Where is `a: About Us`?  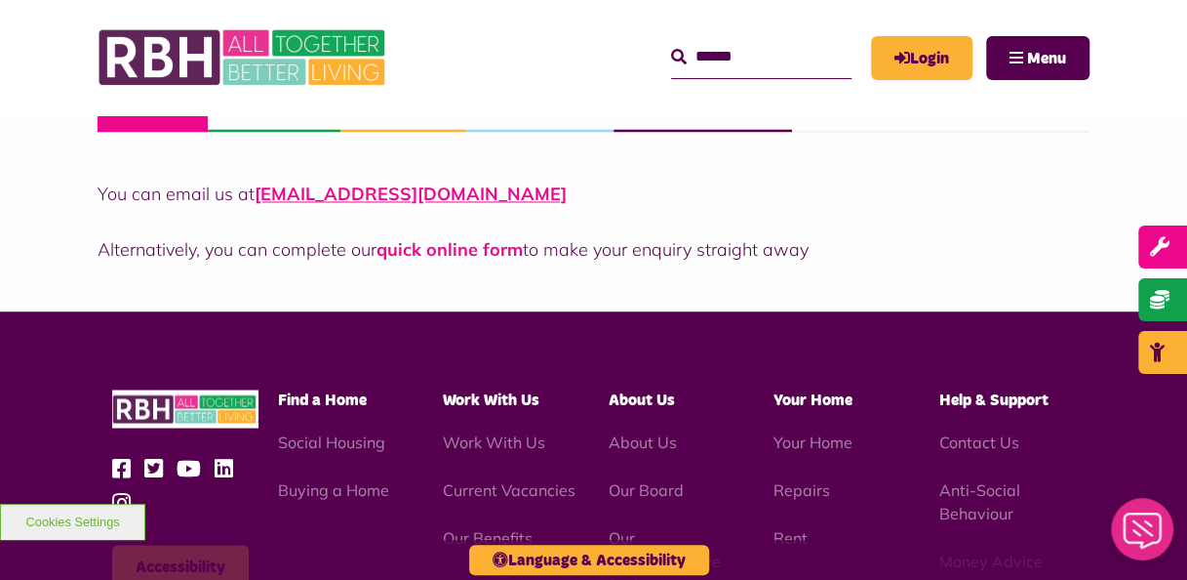
a: About Us is located at coordinates (643, 441).